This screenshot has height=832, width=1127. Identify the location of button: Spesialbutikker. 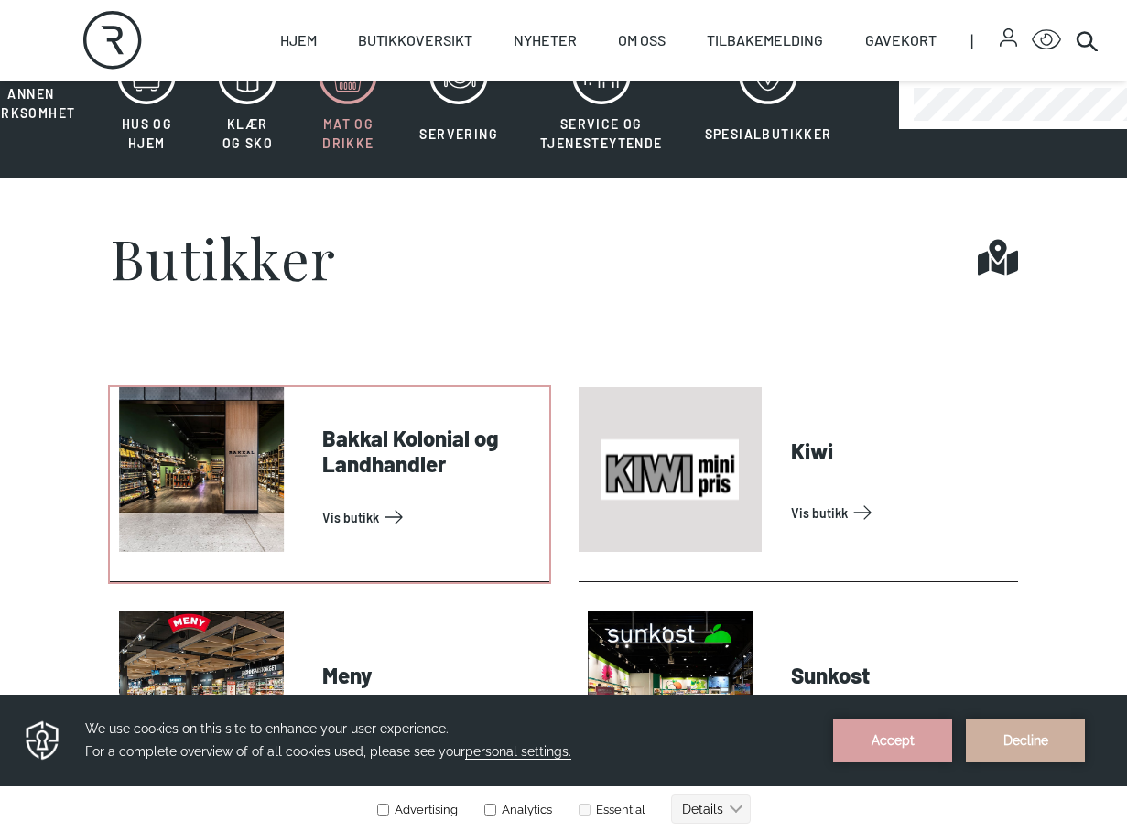
(768, 104).